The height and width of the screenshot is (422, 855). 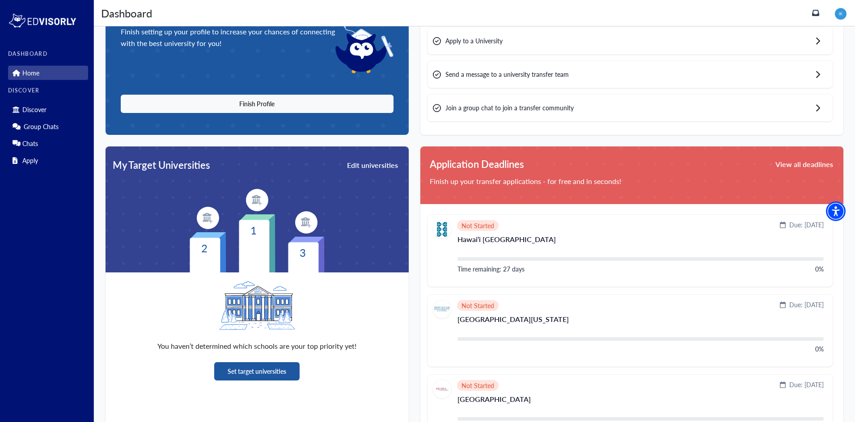 What do you see at coordinates (228, 54) in the screenshot?
I see `span: Finish setting up your profile to increase your chances of connecting with the best university fo...` at bounding box center [228, 54].